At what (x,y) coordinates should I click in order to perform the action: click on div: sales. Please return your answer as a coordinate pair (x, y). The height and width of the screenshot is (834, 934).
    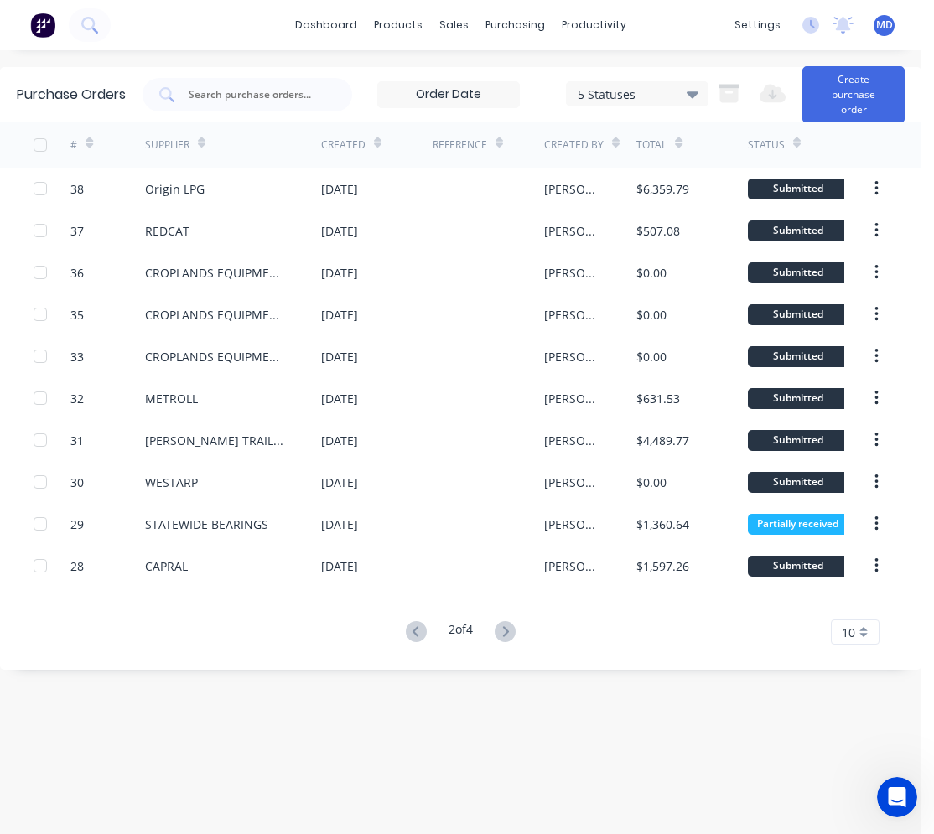
    Looking at the image, I should click on (454, 25).